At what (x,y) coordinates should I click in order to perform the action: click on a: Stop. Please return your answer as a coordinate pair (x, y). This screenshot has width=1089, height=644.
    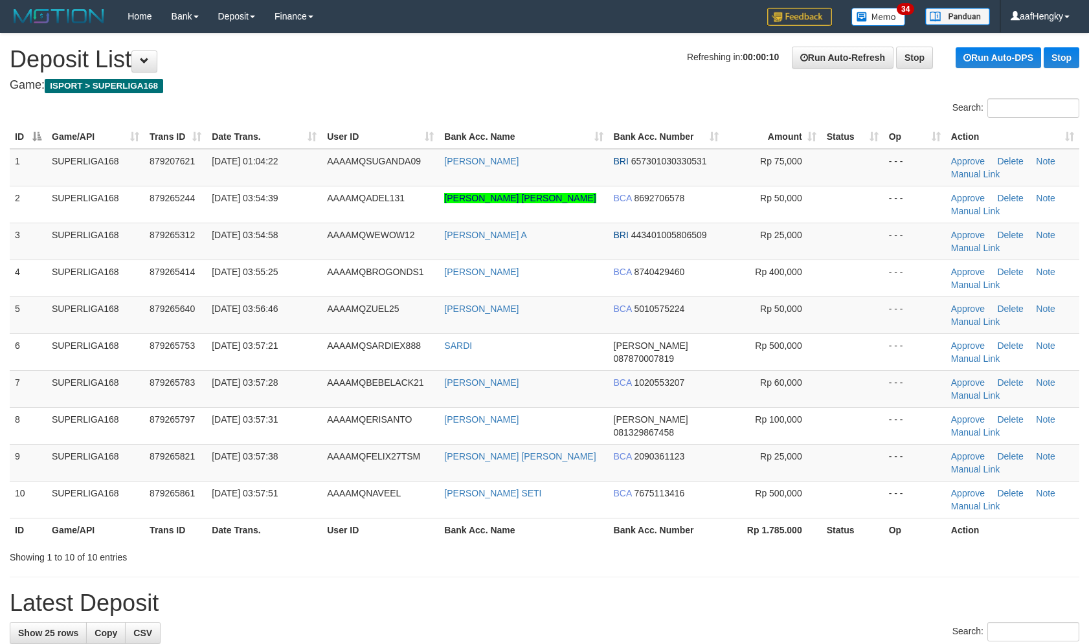
    Looking at the image, I should click on (1062, 58).